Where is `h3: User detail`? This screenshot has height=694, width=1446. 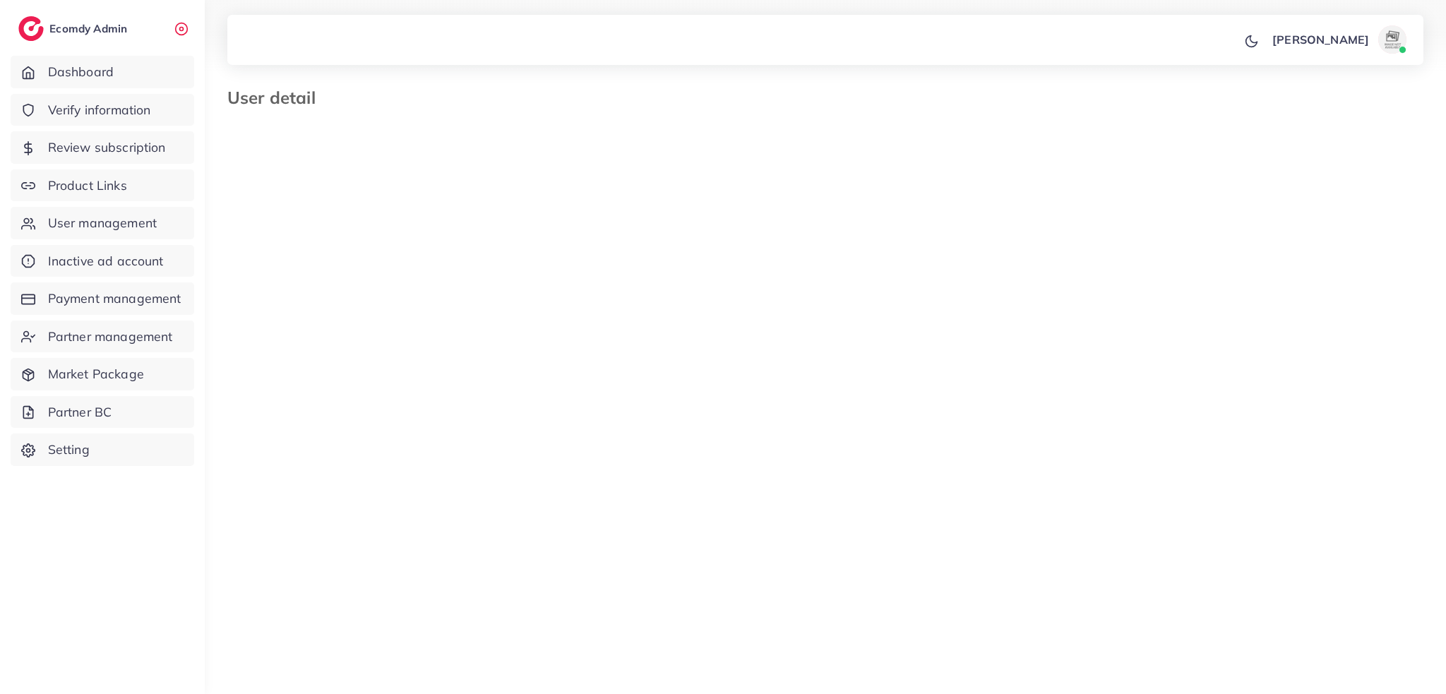
h3: User detail is located at coordinates (277, 97).